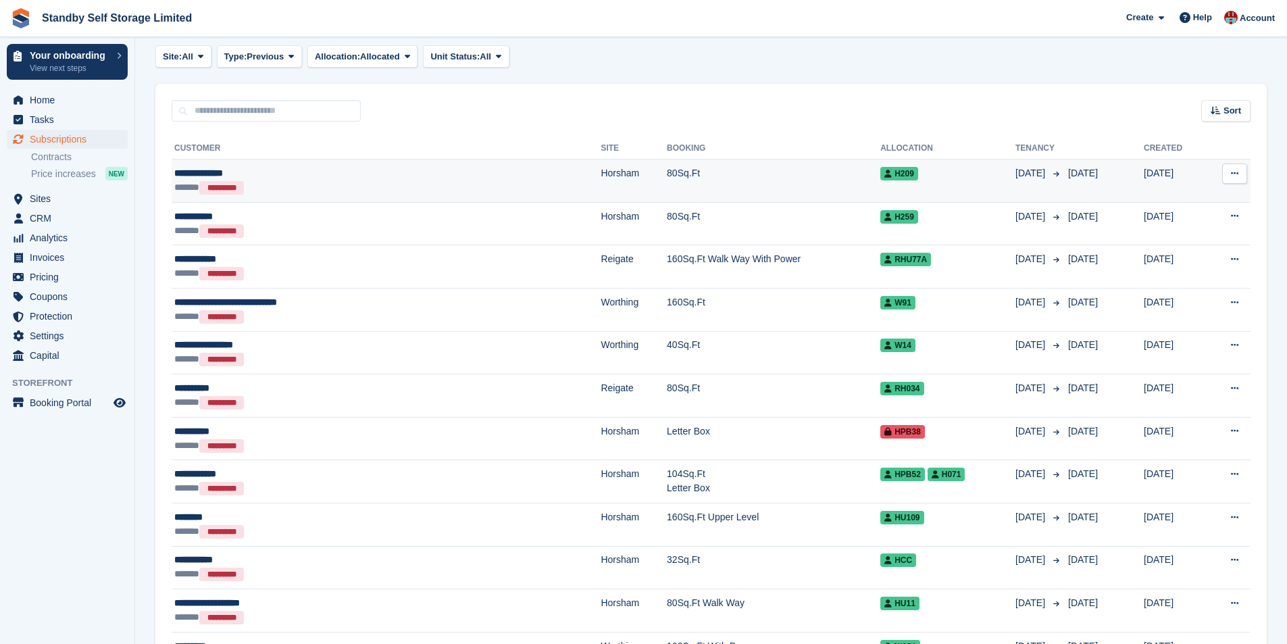 Image resolution: width=1287 pixels, height=644 pixels. I want to click on button: Allocation: Allocated, so click(362, 56).